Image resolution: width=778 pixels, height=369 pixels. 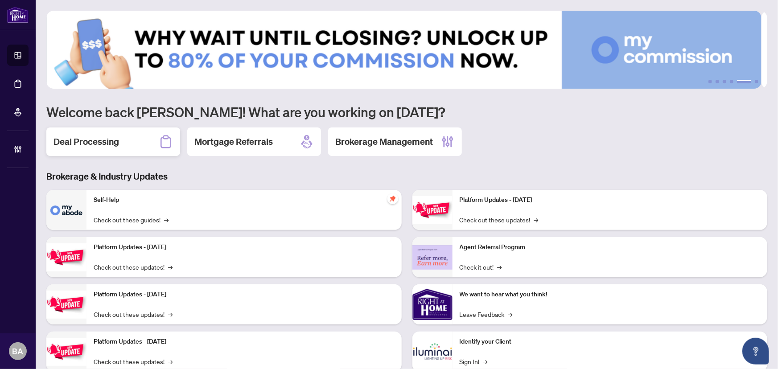 I want to click on img: Platform Updates - September 16, 2025, so click(x=66, y=257).